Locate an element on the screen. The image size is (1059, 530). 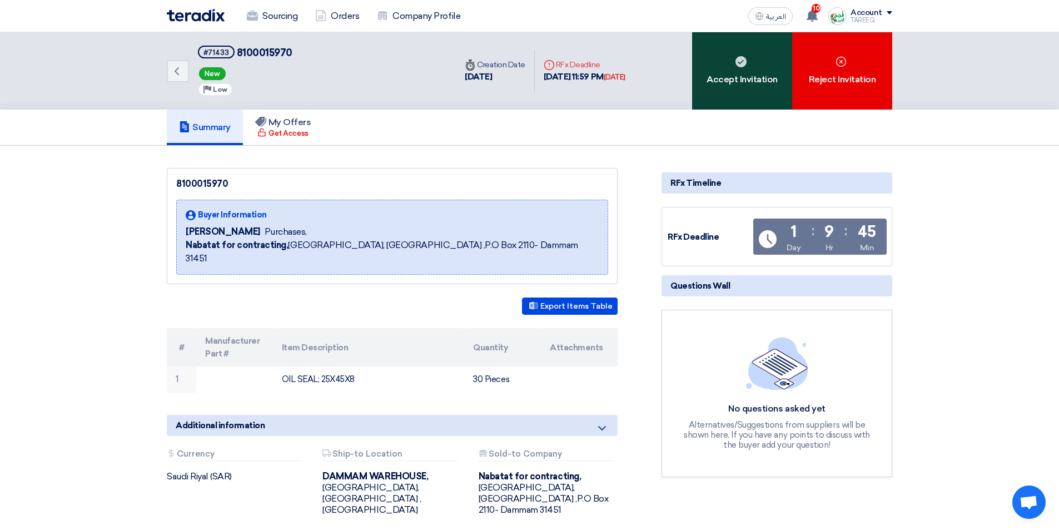
div: TAREEQ is located at coordinates (871, 20).